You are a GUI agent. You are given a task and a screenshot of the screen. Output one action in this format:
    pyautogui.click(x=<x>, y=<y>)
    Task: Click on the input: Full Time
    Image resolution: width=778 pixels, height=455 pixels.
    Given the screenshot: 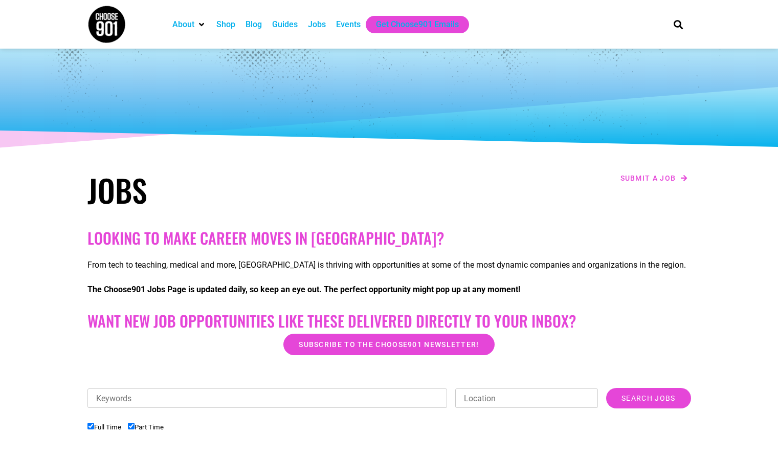 What is the action you would take?
    pyautogui.click(x=91, y=426)
    